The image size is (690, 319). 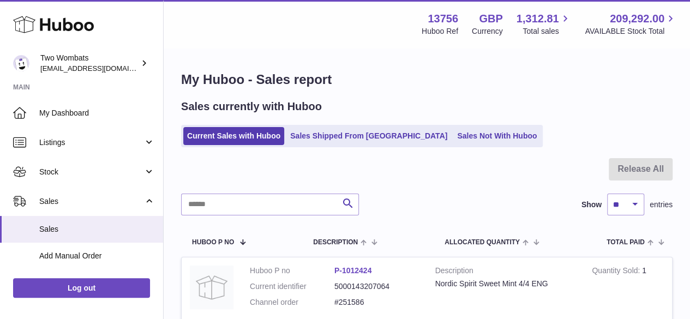 I want to click on div: Nordic Spirit Sweet Mint 4/4 ENG, so click(x=506, y=284).